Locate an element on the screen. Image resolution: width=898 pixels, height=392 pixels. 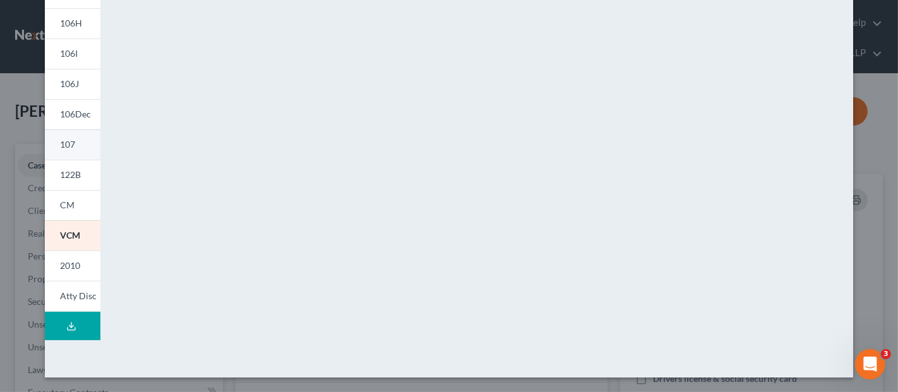
a: 106I is located at coordinates (73, 54).